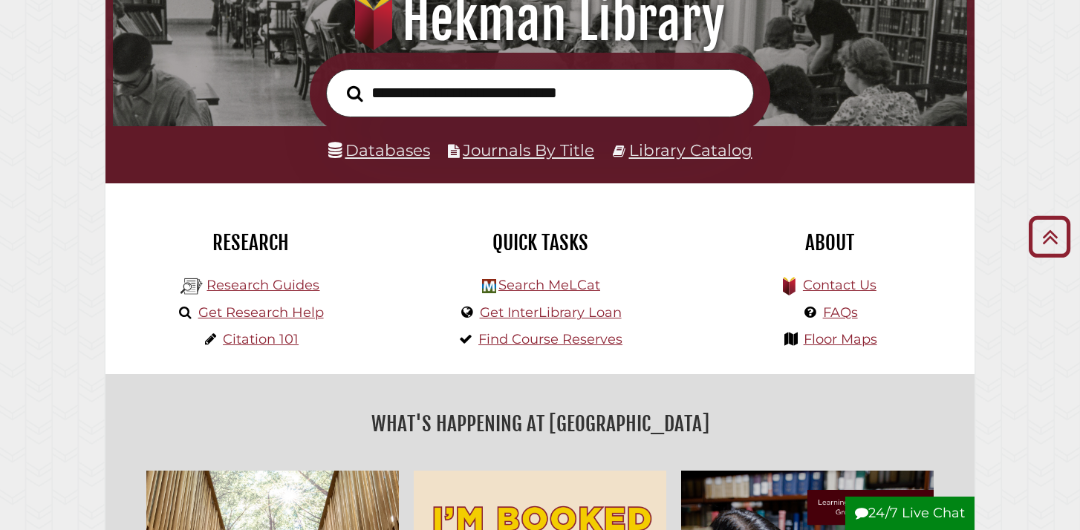 The width and height of the screenshot is (1080, 530). Describe the element at coordinates (261, 340) in the screenshot. I see `a: Citation 101` at that location.